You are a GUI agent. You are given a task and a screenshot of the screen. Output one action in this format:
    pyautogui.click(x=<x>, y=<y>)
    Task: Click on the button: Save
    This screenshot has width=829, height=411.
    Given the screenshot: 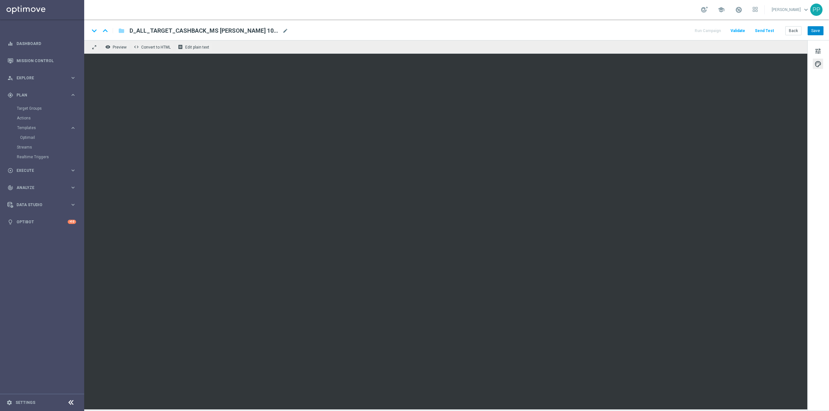 What is the action you would take?
    pyautogui.click(x=815, y=31)
    